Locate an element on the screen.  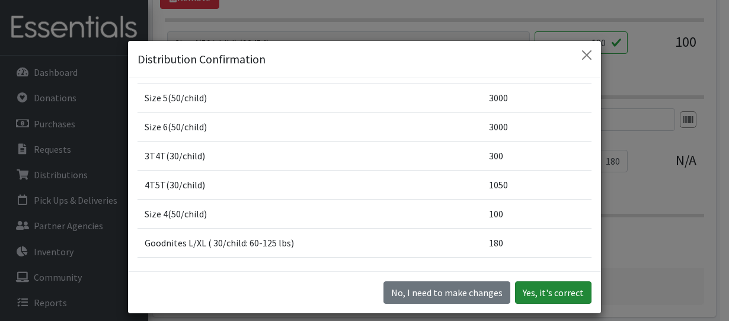
button: Yes, it's correct is located at coordinates (553, 293).